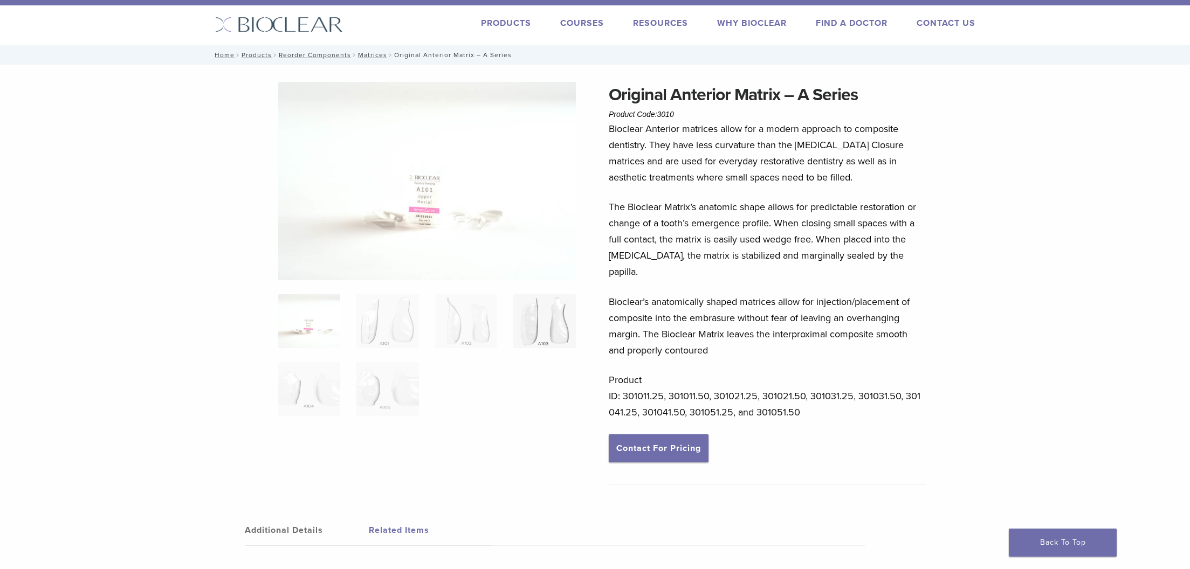 The height and width of the screenshot is (569, 1190). What do you see at coordinates (1063, 543) in the screenshot?
I see `a: Back To Top` at bounding box center [1063, 543].